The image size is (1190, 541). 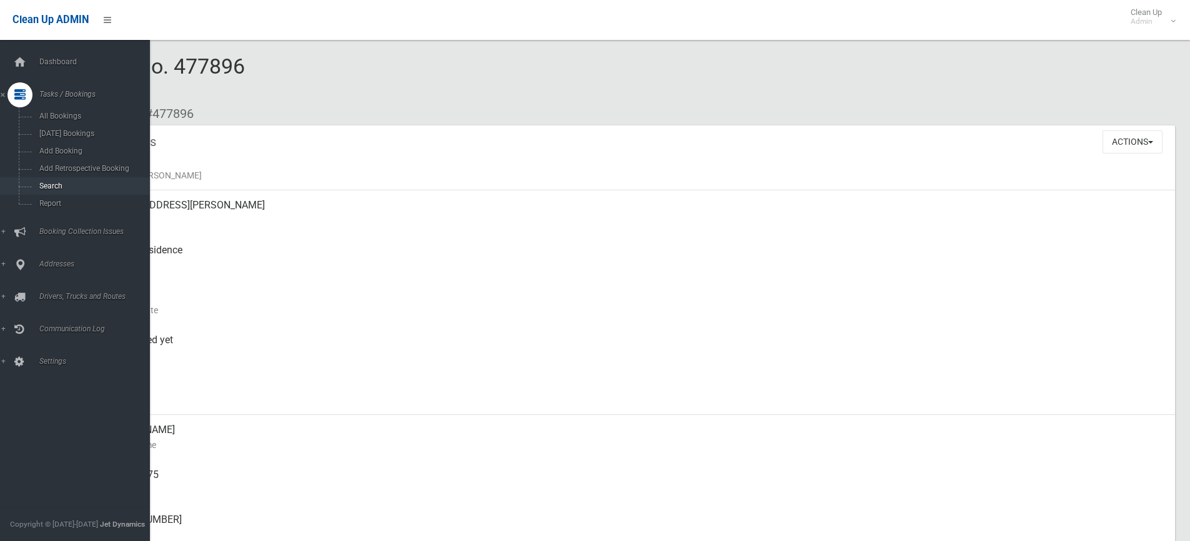 I want to click on div: Not collected yet, so click(x=632, y=348).